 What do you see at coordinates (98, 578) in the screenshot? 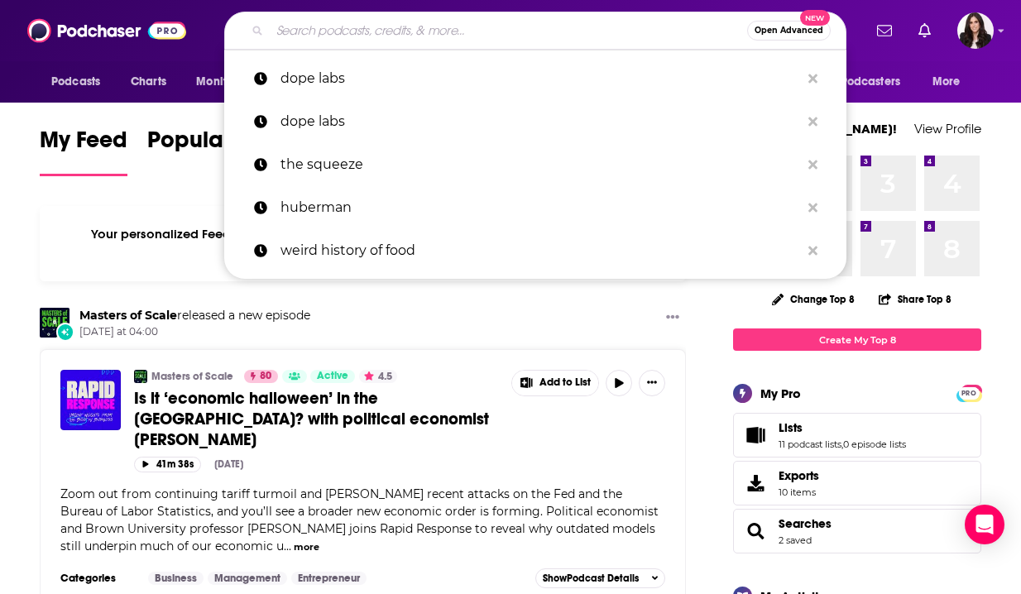
I see `h3: Categories` at bounding box center [98, 578].